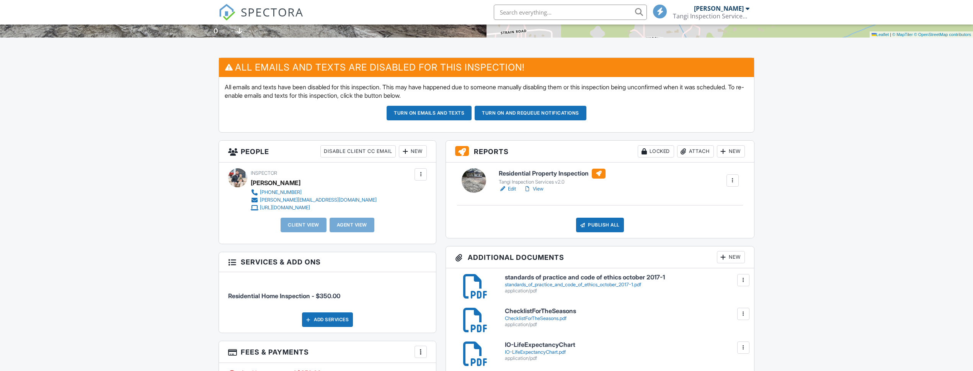 This screenshot has height=371, width=973. Describe the element at coordinates (327, 151) in the screenshot. I see `h3: People` at that location.